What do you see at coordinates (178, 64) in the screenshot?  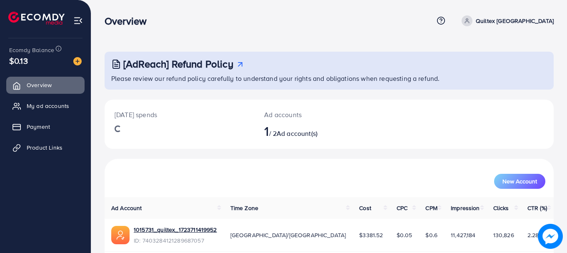 I see `h3: [AdReach] Refund Policy` at bounding box center [178, 64].